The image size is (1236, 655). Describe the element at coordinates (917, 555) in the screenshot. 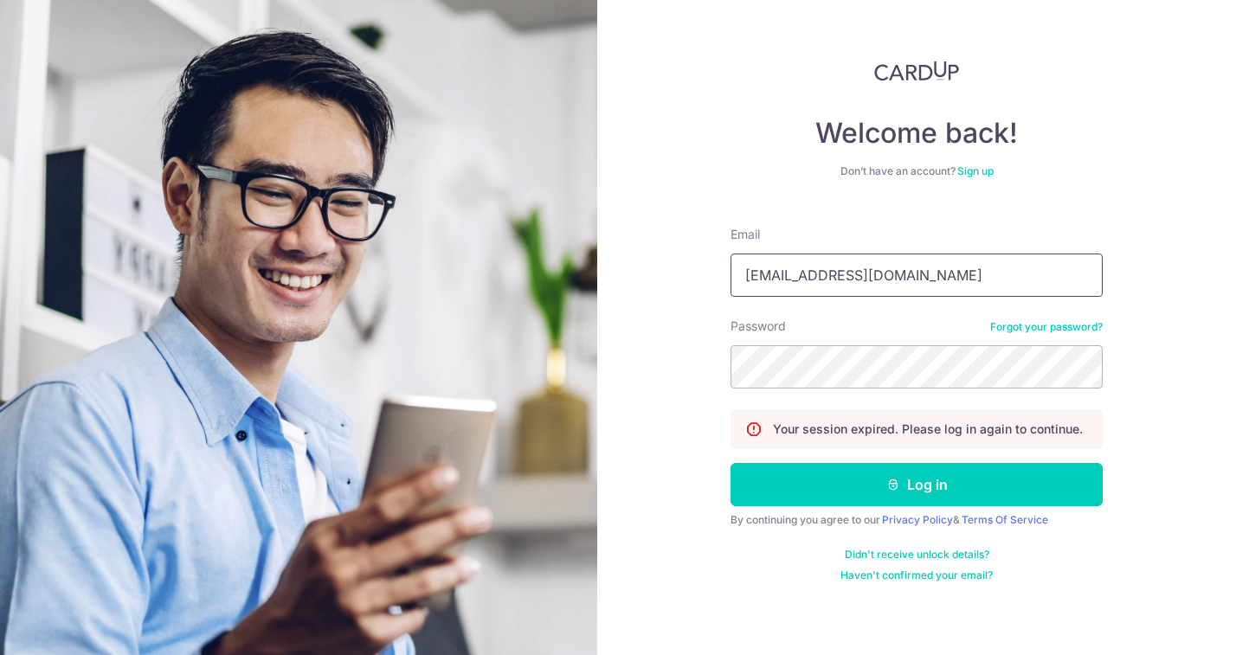

I see `a: Didn't receive unlock details?` at that location.